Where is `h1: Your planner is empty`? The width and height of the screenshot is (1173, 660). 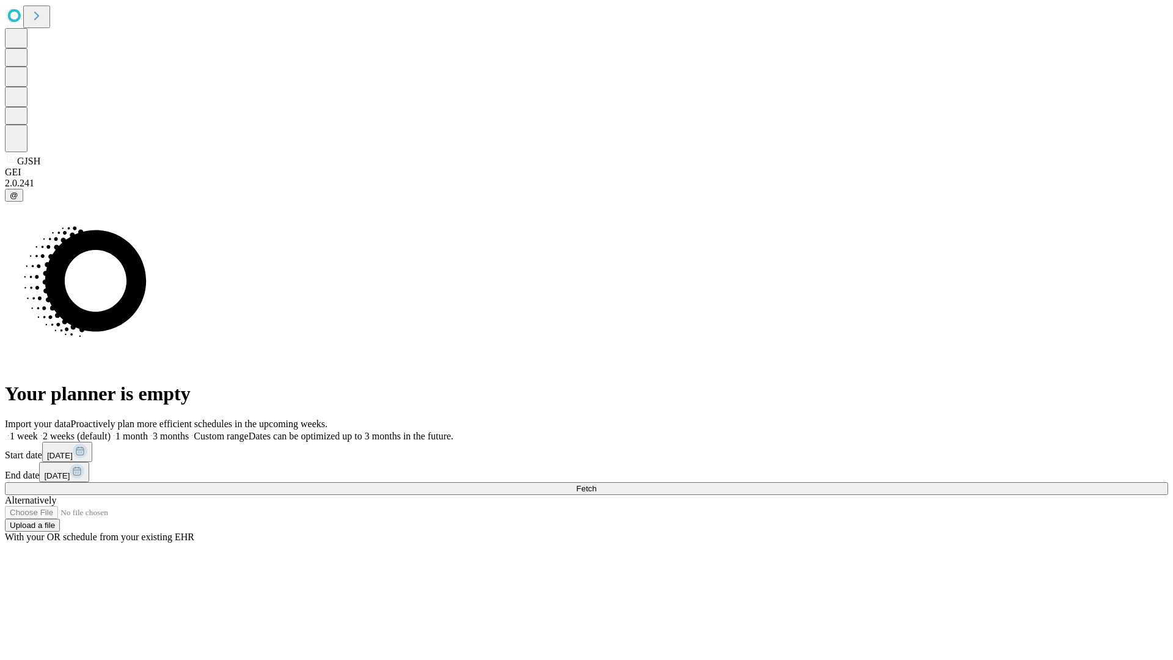 h1: Your planner is empty is located at coordinates (587, 393).